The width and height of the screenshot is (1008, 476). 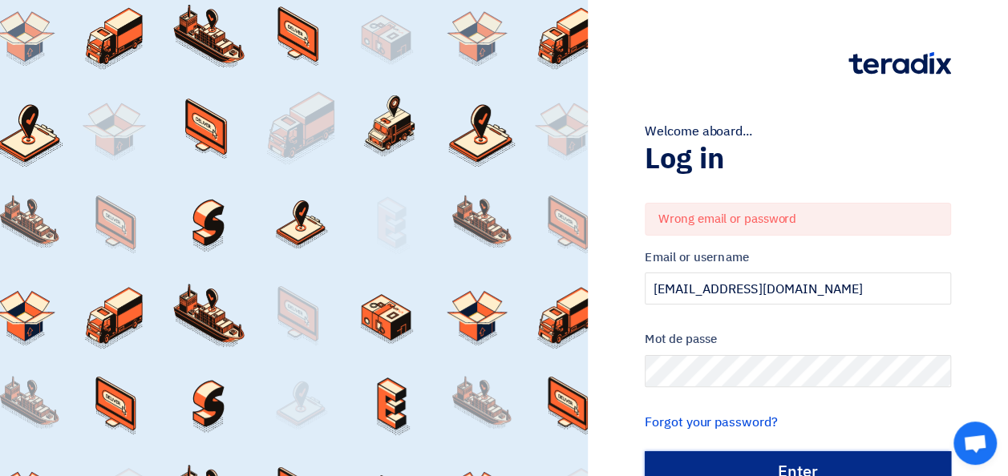 What do you see at coordinates (711, 423) in the screenshot?
I see `a: Forgot your password?` at bounding box center [711, 423].